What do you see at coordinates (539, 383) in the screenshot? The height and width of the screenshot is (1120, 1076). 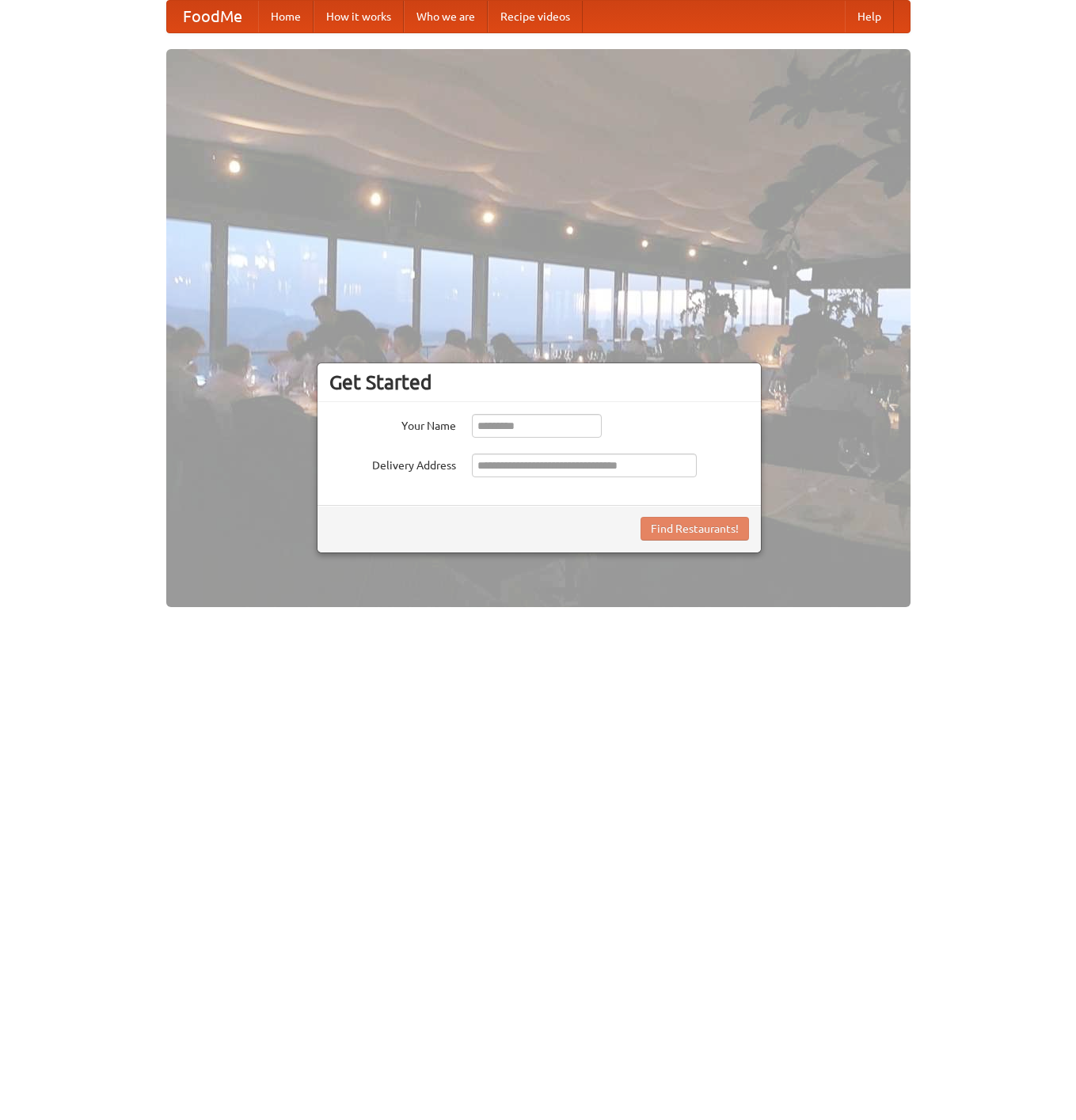 I see `h3: Get Started` at bounding box center [539, 383].